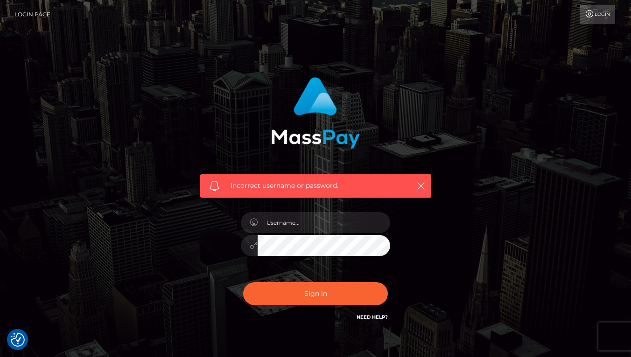  What do you see at coordinates (18, 340) in the screenshot?
I see `img: Revisit consent button` at bounding box center [18, 340].